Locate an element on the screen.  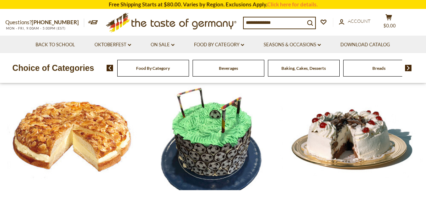
a: Click here for details. is located at coordinates (292, 4).